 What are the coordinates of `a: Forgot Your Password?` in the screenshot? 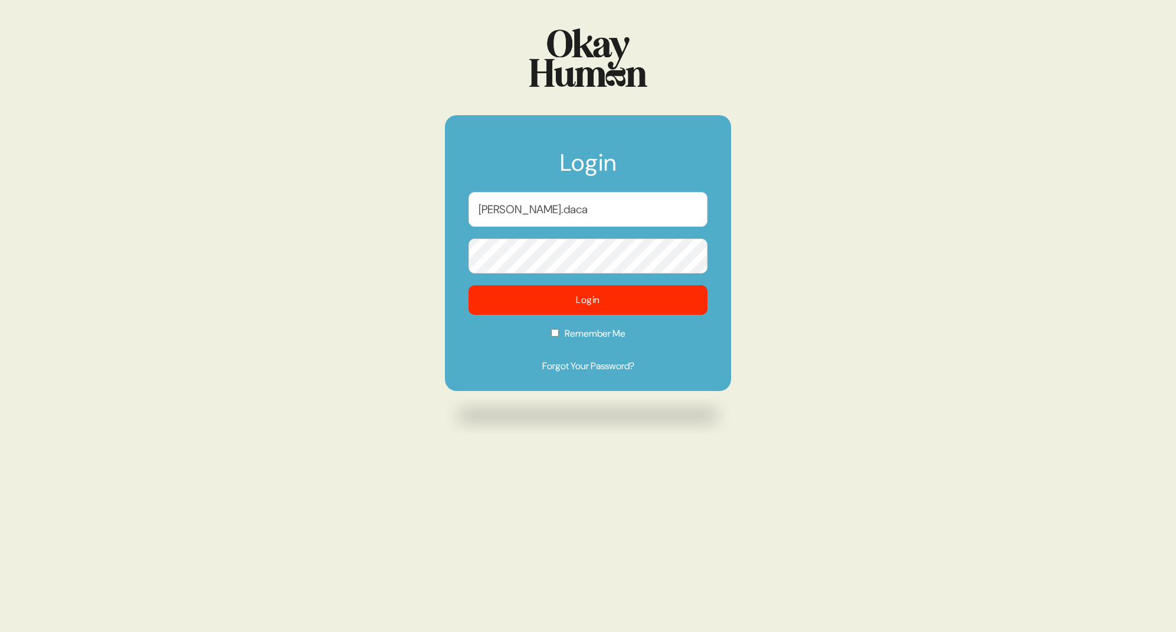 It's located at (588, 366).